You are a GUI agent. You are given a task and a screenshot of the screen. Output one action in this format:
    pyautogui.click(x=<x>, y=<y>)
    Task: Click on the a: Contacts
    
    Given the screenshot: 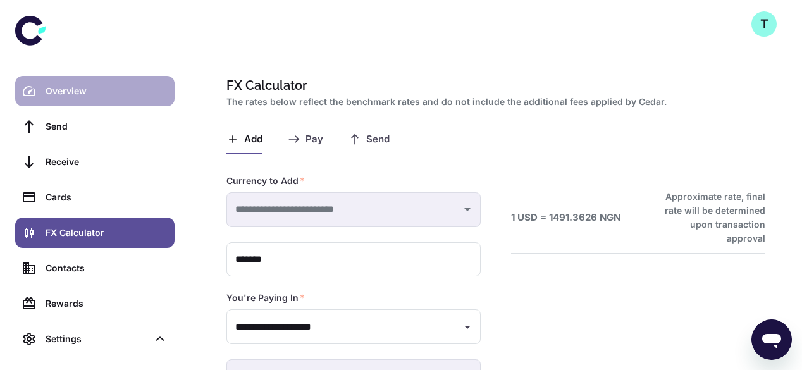 What is the action you would take?
    pyautogui.click(x=95, y=268)
    